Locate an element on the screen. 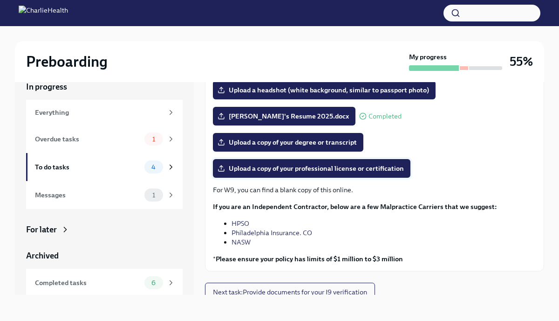  a: In progress is located at coordinates (104, 87).